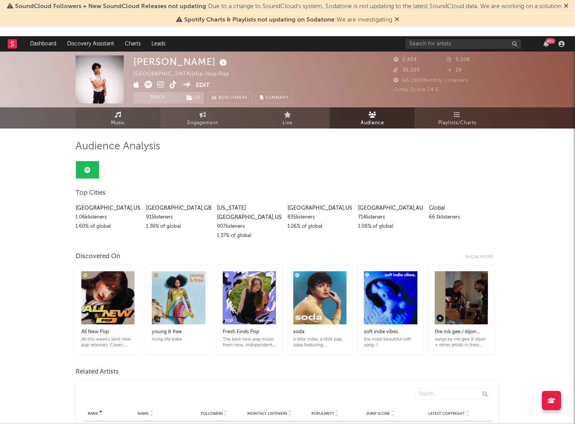 The height and width of the screenshot is (424, 575). I want to click on div: 99 +, so click(550, 41).